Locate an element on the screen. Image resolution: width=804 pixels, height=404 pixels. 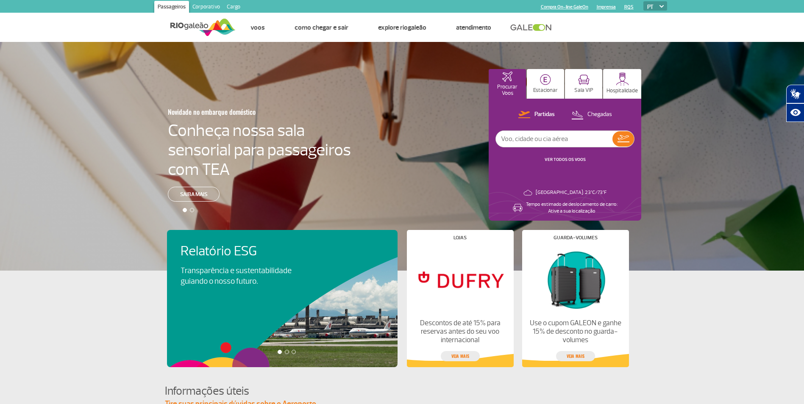
p: Chegadas is located at coordinates (600, 114).